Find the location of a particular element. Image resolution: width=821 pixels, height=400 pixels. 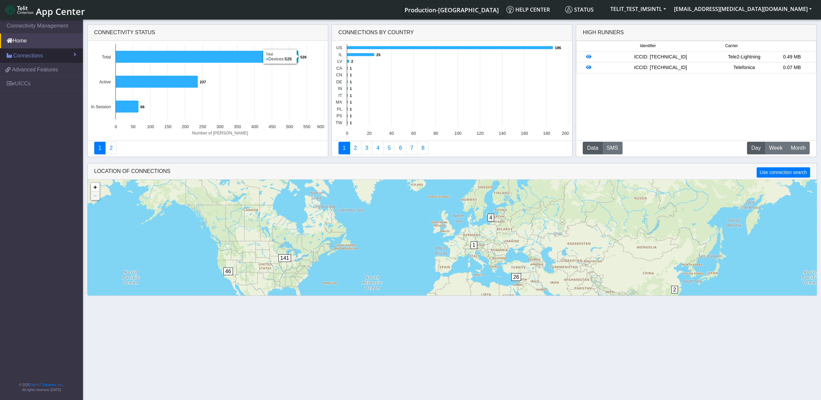

text: 25 is located at coordinates (378, 55).